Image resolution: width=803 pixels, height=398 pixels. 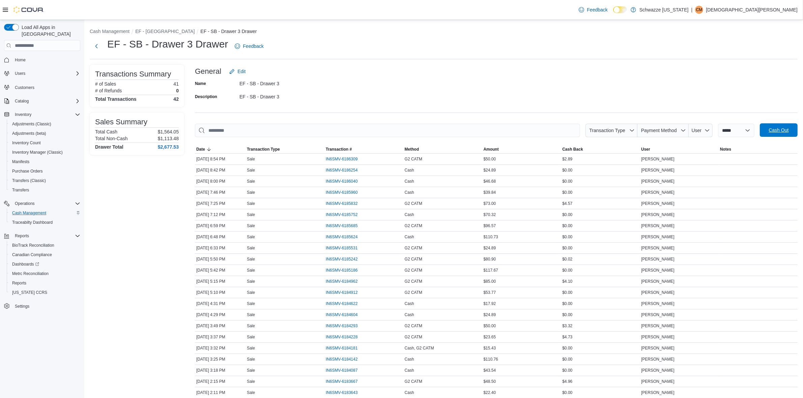 What do you see at coordinates (345, 337) in the screenshot?
I see `button: IN6SMV-6184228` at bounding box center [345, 337].